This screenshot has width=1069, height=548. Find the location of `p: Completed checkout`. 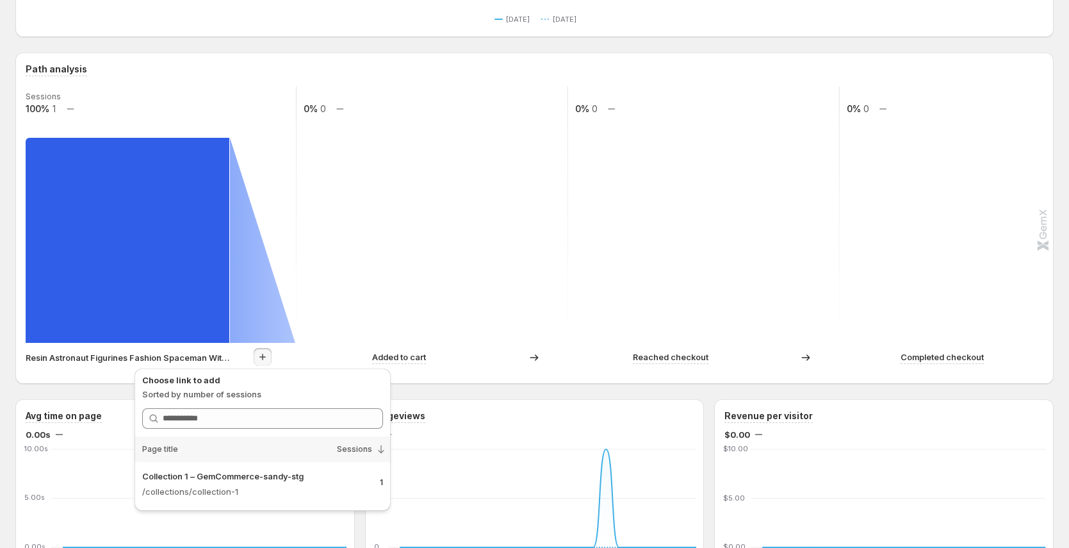

p: Completed checkout is located at coordinates (942, 357).